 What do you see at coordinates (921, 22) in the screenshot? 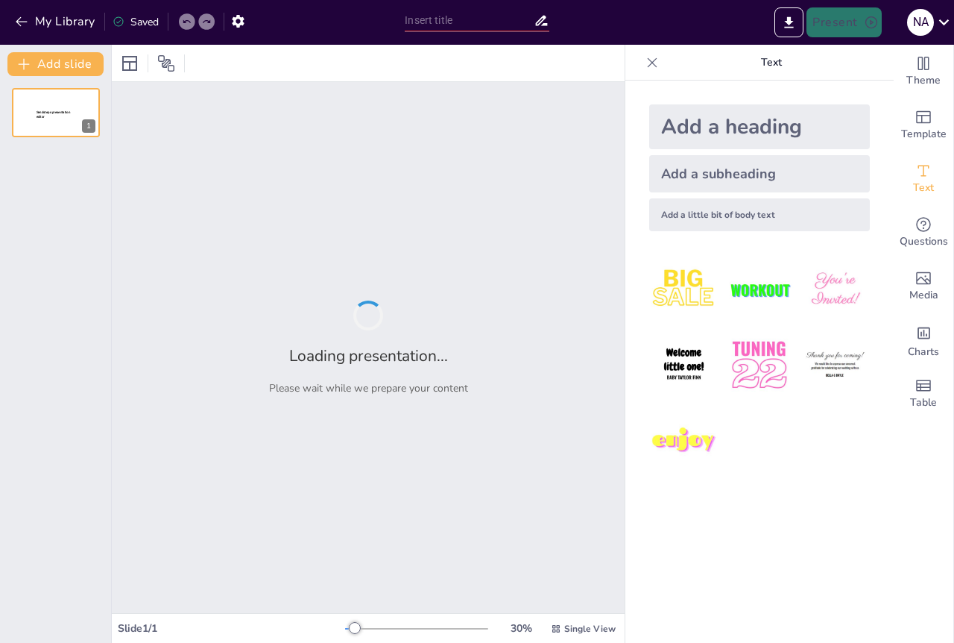
I see `button: N A` at bounding box center [921, 22].